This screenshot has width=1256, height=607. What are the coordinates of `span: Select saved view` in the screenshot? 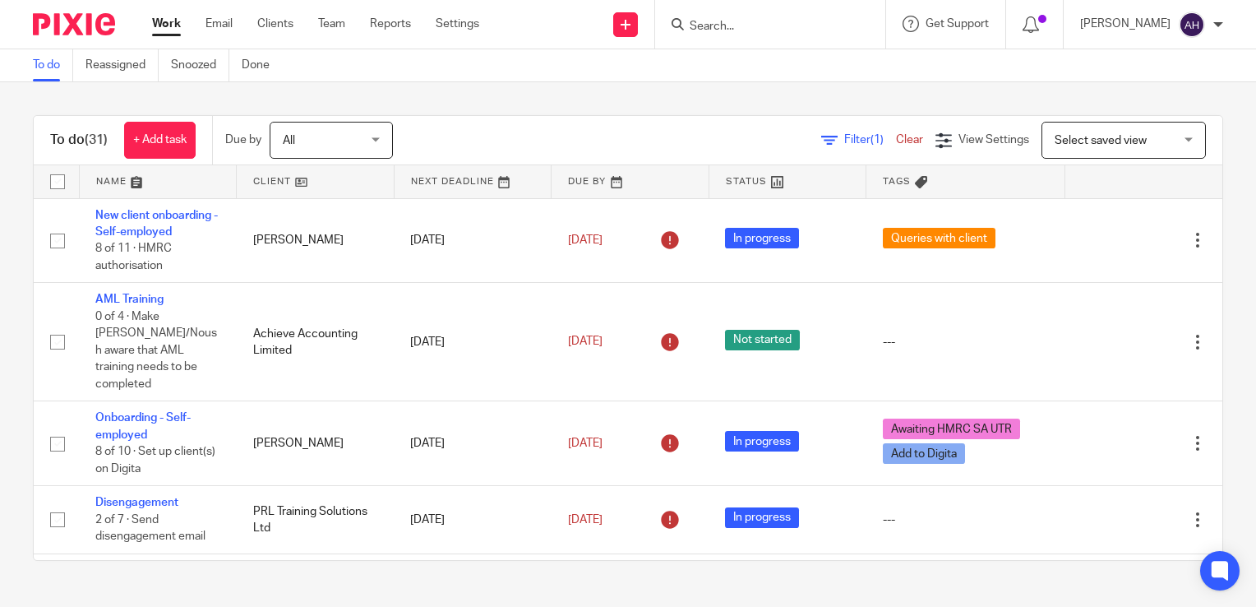 It's located at (1101, 141).